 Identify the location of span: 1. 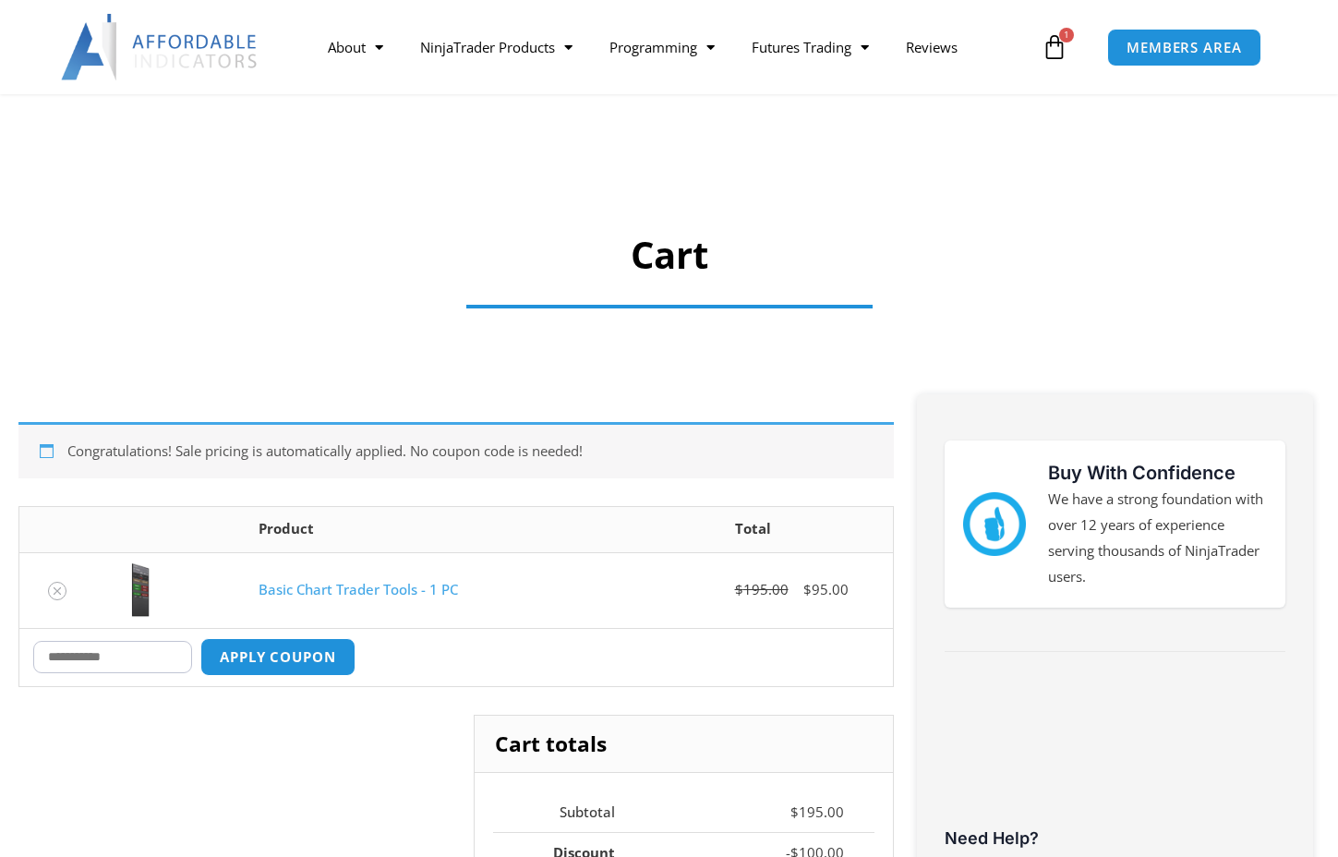
(1066, 35).